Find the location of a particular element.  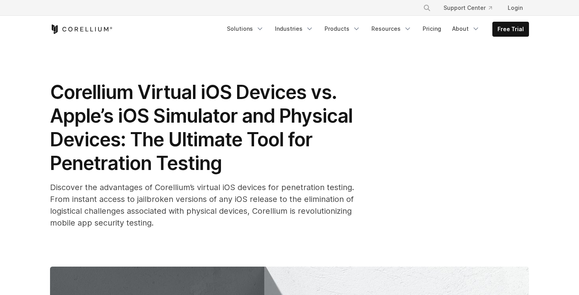

a: Login is located at coordinates (515, 8).